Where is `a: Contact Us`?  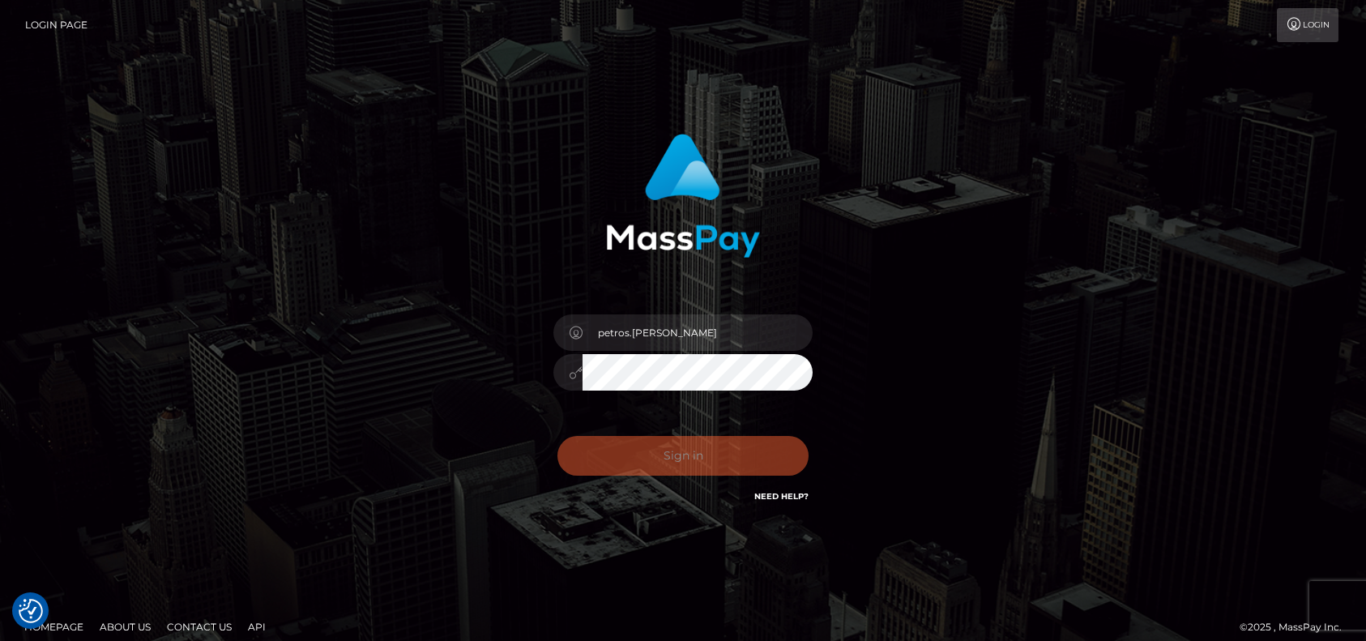 a: Contact Us is located at coordinates (199, 626).